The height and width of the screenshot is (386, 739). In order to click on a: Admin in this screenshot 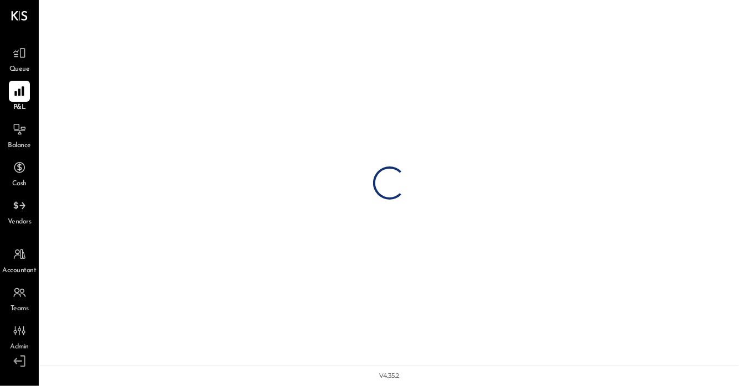, I will do `click(19, 336)`.